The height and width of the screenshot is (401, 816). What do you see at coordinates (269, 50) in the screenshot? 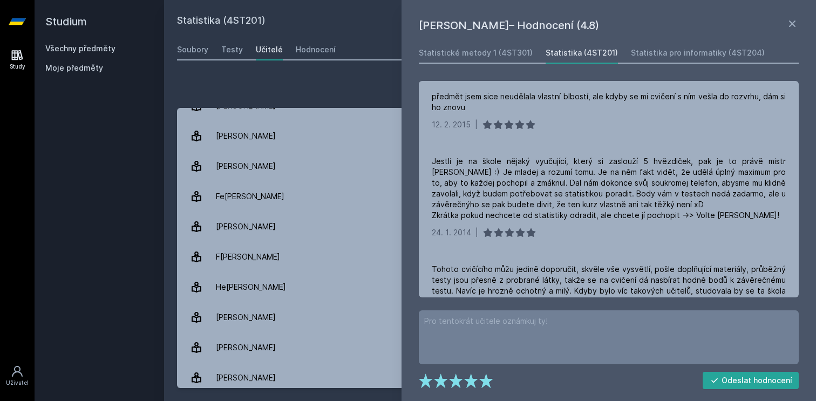
I see `div: Učitelé` at bounding box center [269, 50].